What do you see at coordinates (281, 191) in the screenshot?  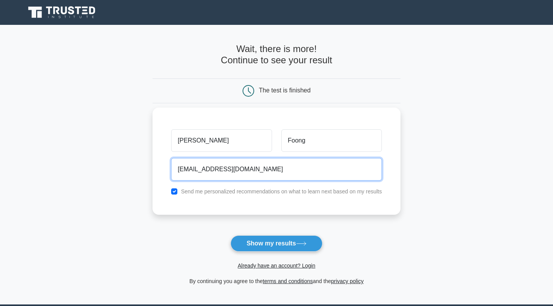 I see `label: Send me personalized recommendations on what to learn next based on my results` at bounding box center [281, 191].